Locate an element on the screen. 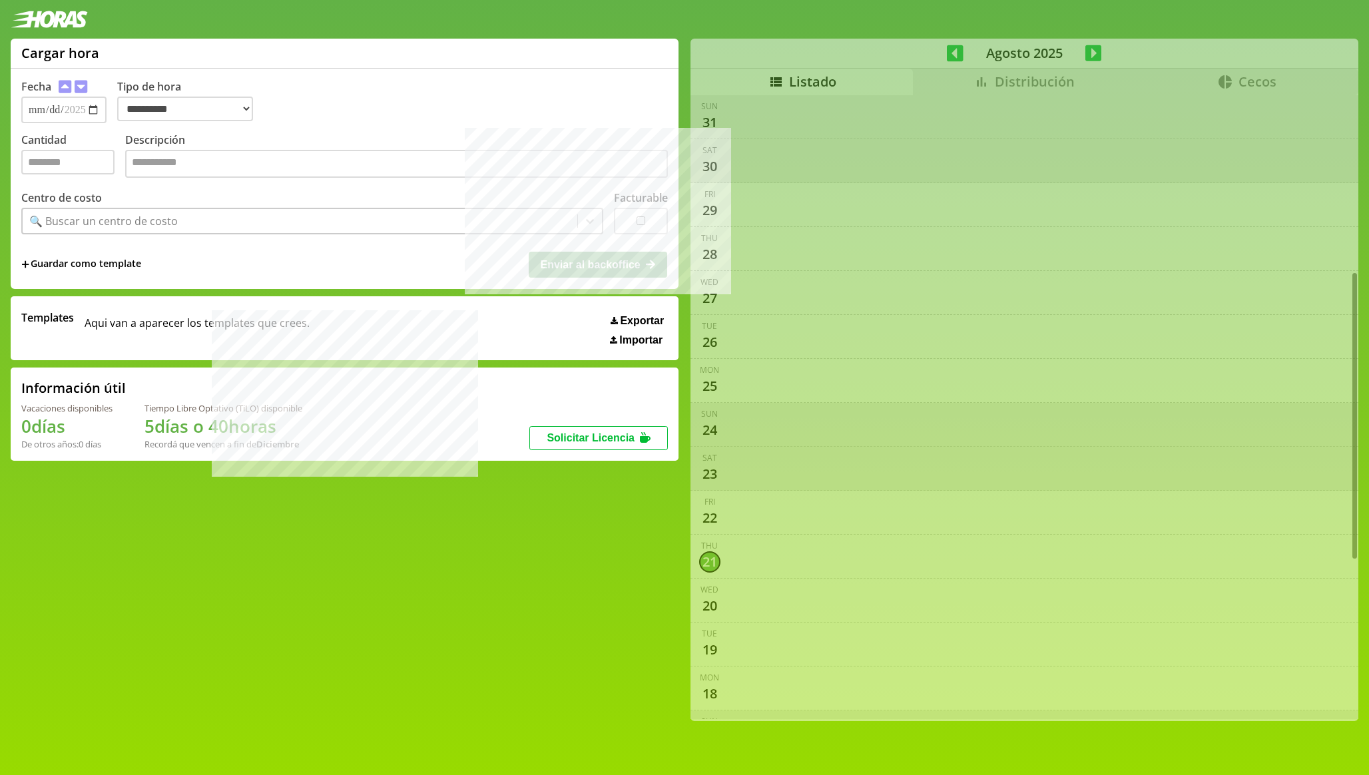  label: Facturable is located at coordinates (641, 198).